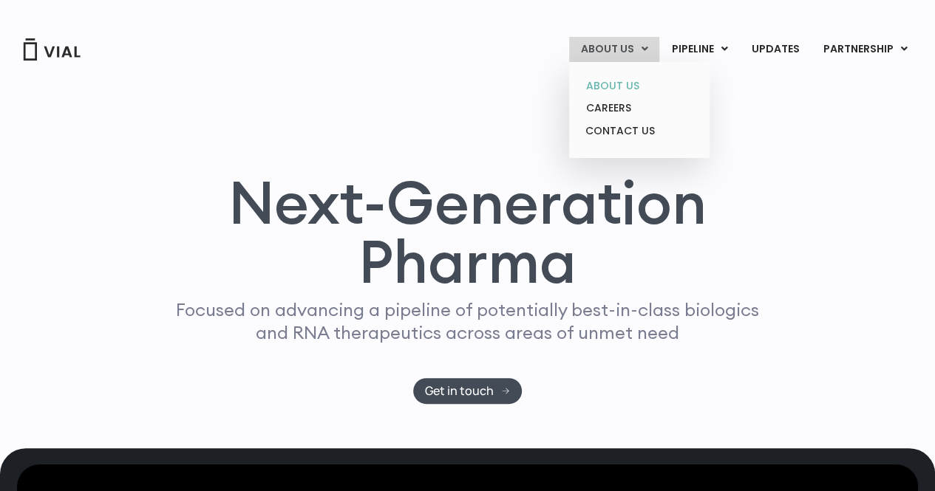 This screenshot has width=935, height=491. What do you see at coordinates (459, 391) in the screenshot?
I see `span: Get in touch` at bounding box center [459, 391].